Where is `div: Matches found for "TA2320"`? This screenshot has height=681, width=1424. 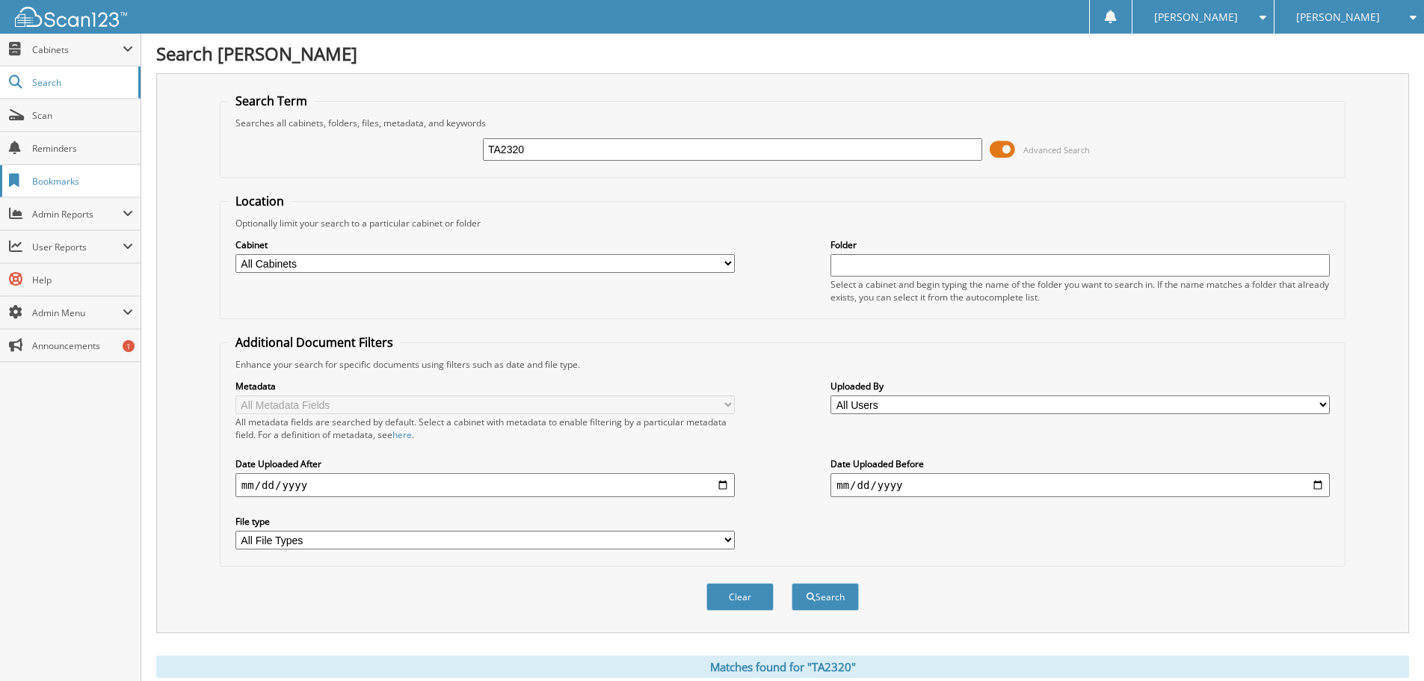 div: Matches found for "TA2320" is located at coordinates (782, 667).